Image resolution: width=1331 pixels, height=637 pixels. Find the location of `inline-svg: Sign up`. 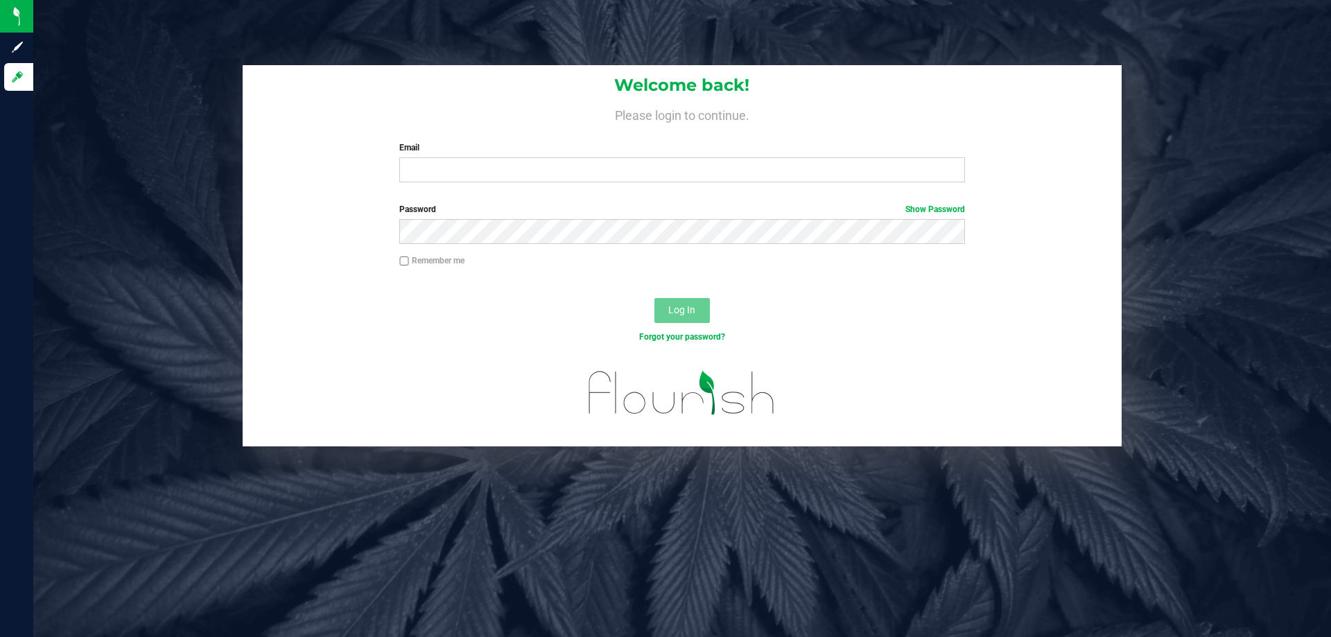

inline-svg: Sign up is located at coordinates (17, 47).